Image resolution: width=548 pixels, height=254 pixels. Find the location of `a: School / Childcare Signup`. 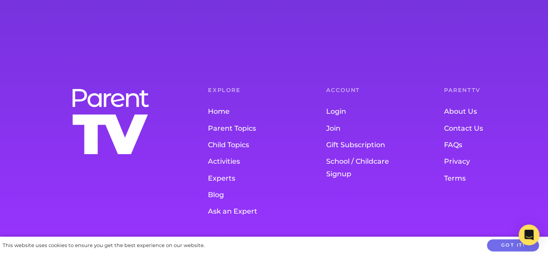

a: School / Childcare Signup is located at coordinates (368, 168).